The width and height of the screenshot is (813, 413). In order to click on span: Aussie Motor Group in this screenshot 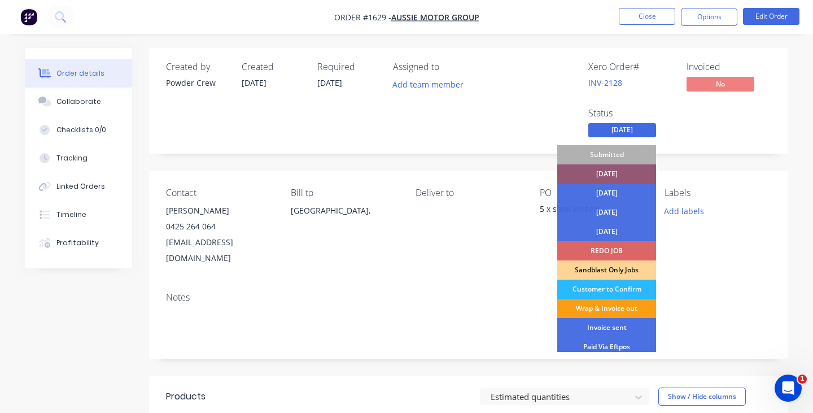, I will do `click(435, 17)`.